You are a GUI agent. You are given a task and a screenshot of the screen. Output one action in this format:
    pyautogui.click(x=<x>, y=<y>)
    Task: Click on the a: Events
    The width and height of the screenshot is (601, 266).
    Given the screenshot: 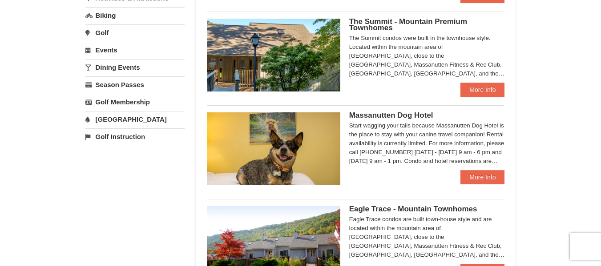 What is the action you would take?
    pyautogui.click(x=135, y=50)
    